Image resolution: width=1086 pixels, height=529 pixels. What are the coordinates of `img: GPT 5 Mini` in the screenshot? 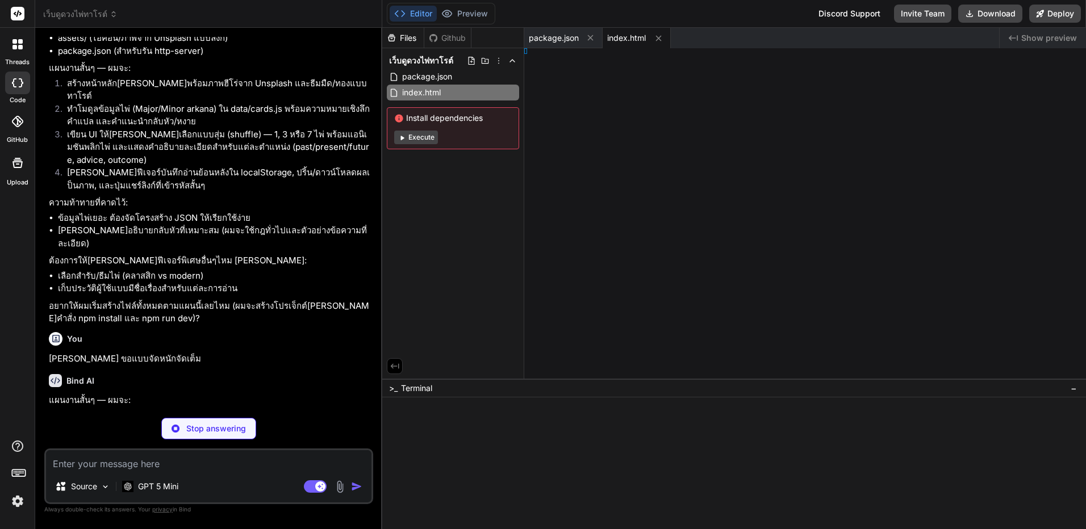 It's located at (128, 486).